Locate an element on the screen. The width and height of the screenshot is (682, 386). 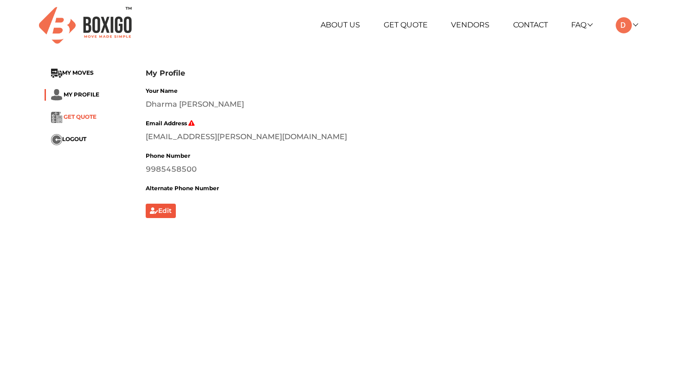
button: Edit is located at coordinates (160, 211).